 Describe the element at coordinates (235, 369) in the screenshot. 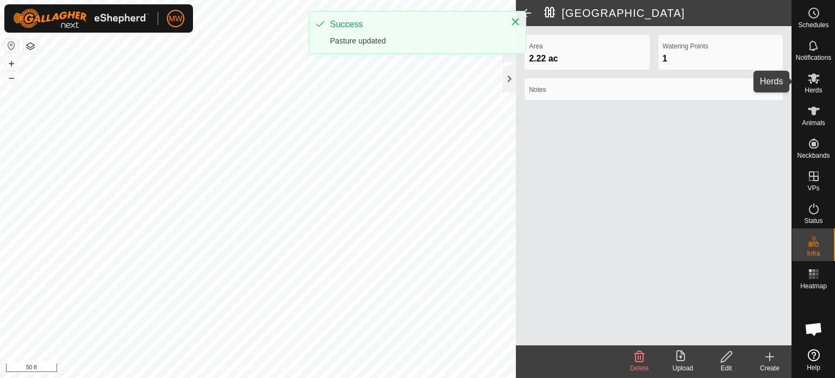

I see `a: Privacy Policy` at that location.